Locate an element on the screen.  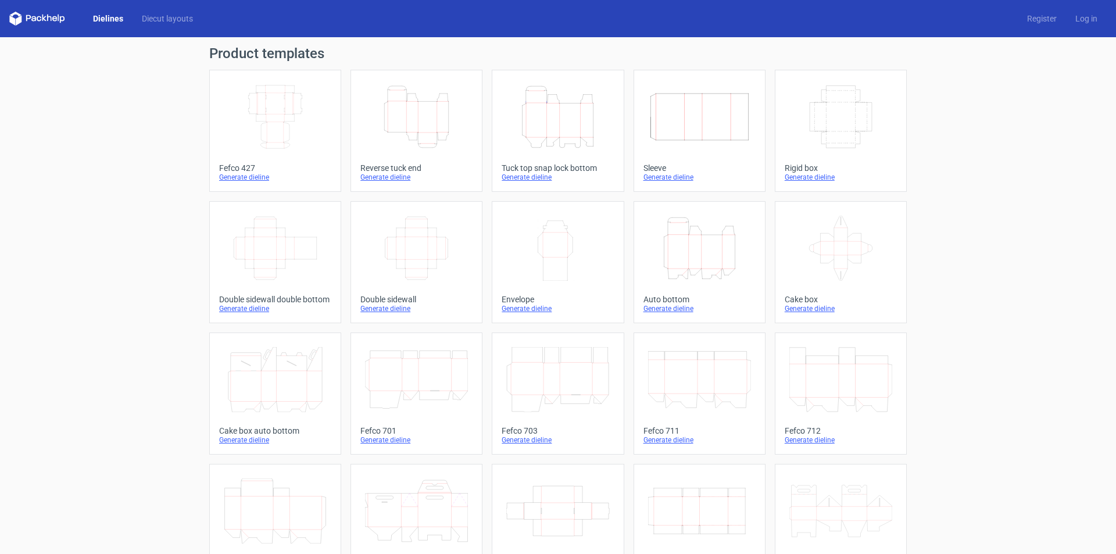
div: Cake box auto bottom is located at coordinates (275, 431).